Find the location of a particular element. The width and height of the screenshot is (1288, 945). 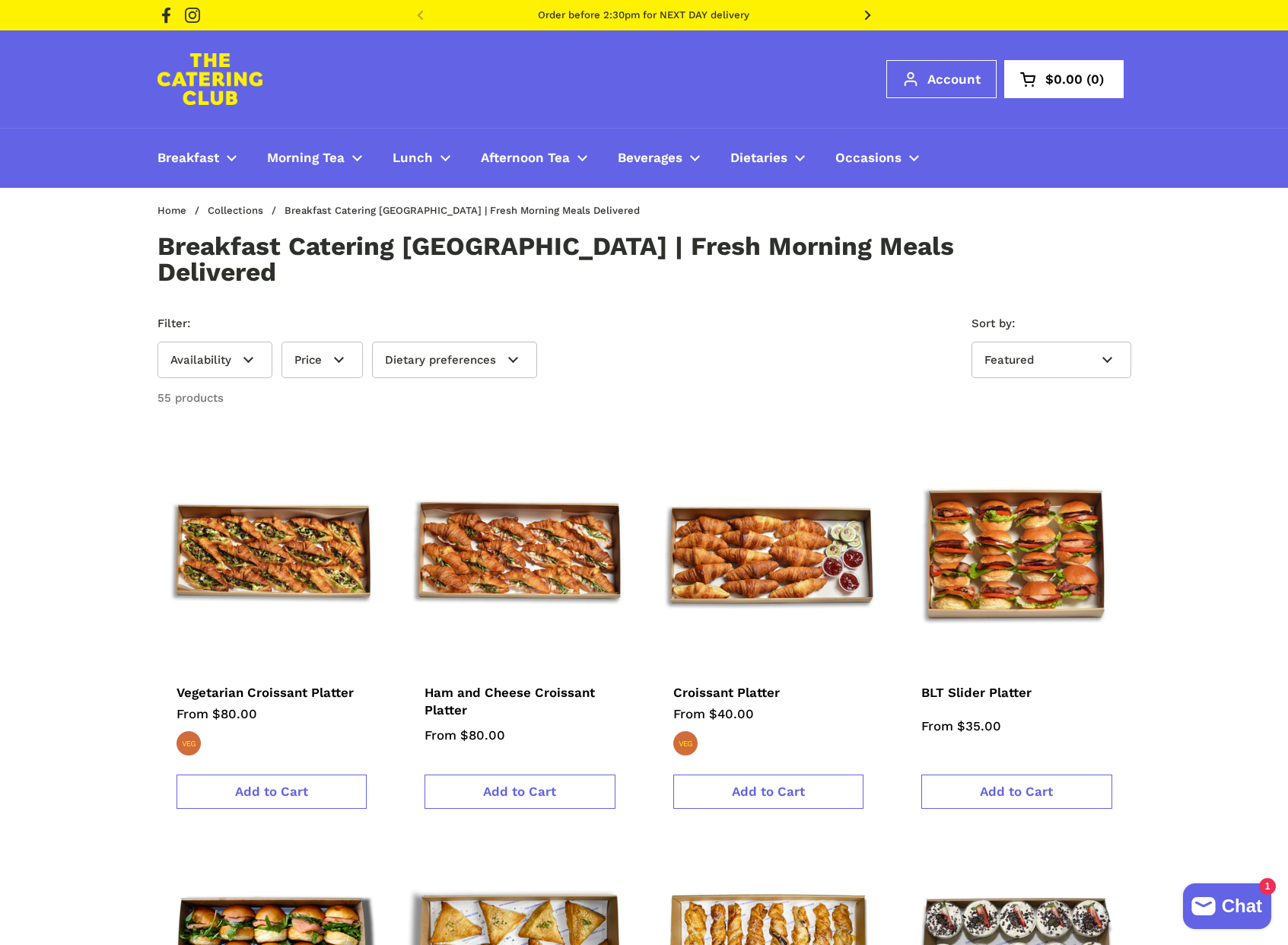

span: Ham and Cheese Croissant Platter is located at coordinates (509, 703).